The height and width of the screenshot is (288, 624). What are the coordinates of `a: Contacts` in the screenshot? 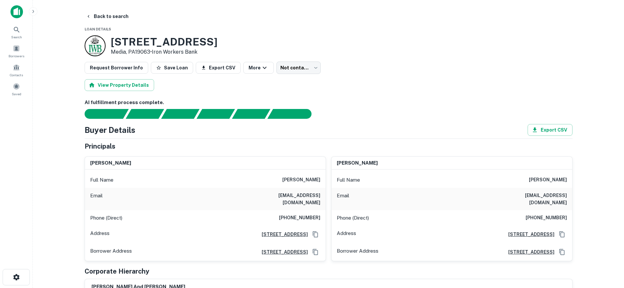 It's located at (16, 70).